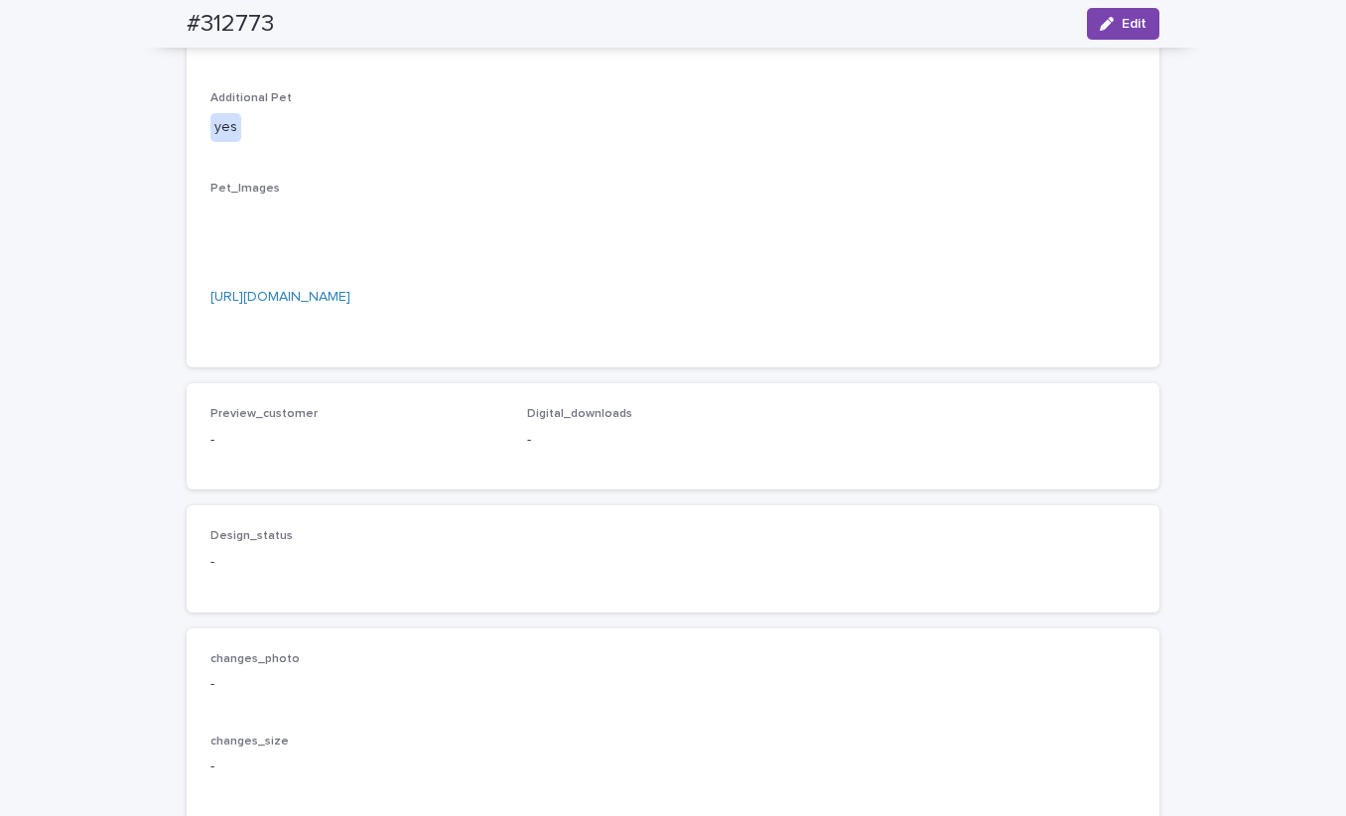 The width and height of the screenshot is (1346, 816). I want to click on div: yes, so click(225, 127).